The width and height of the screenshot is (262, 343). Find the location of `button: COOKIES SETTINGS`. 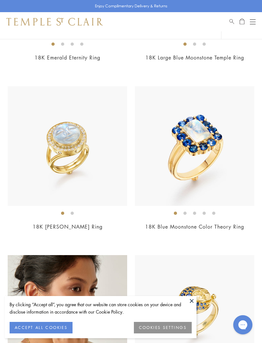

button: COOKIES SETTINGS is located at coordinates (163, 328).